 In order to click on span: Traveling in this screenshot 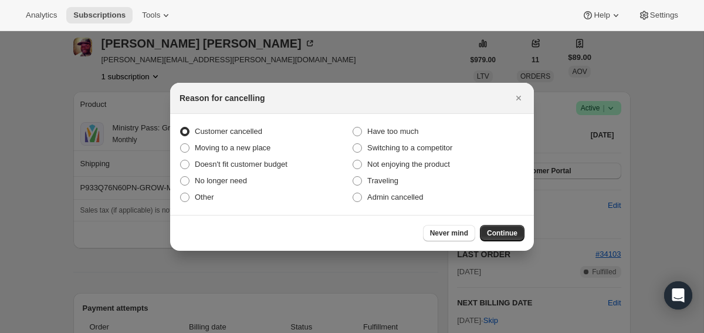, I will do `click(382, 180)`.